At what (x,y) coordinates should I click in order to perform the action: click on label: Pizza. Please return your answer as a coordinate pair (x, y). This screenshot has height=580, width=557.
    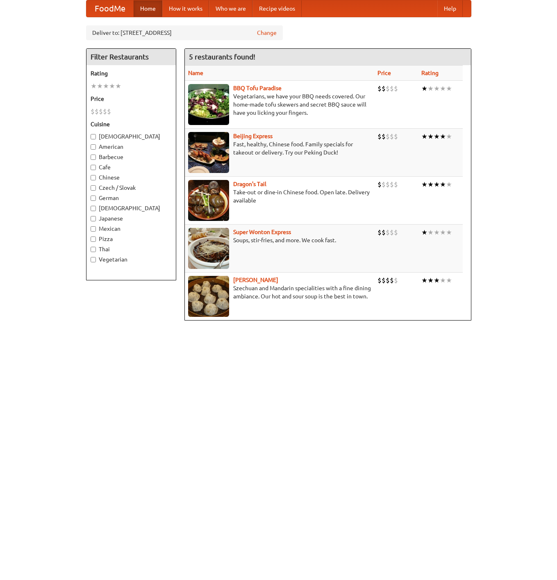
    Looking at the image, I should click on (131, 239).